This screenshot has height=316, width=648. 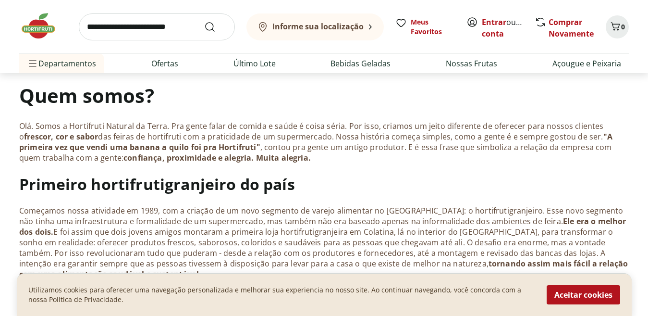 What do you see at coordinates (217, 158) in the screenshot?
I see `strong: confiança, proximidade e alegria. Muita alegria.` at bounding box center [217, 158].